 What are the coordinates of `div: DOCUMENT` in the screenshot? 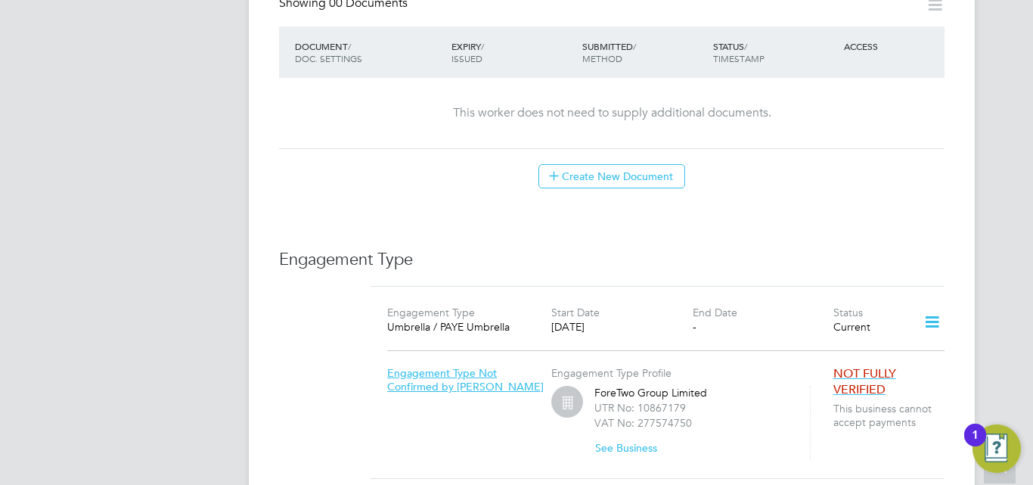 It's located at (369, 52).